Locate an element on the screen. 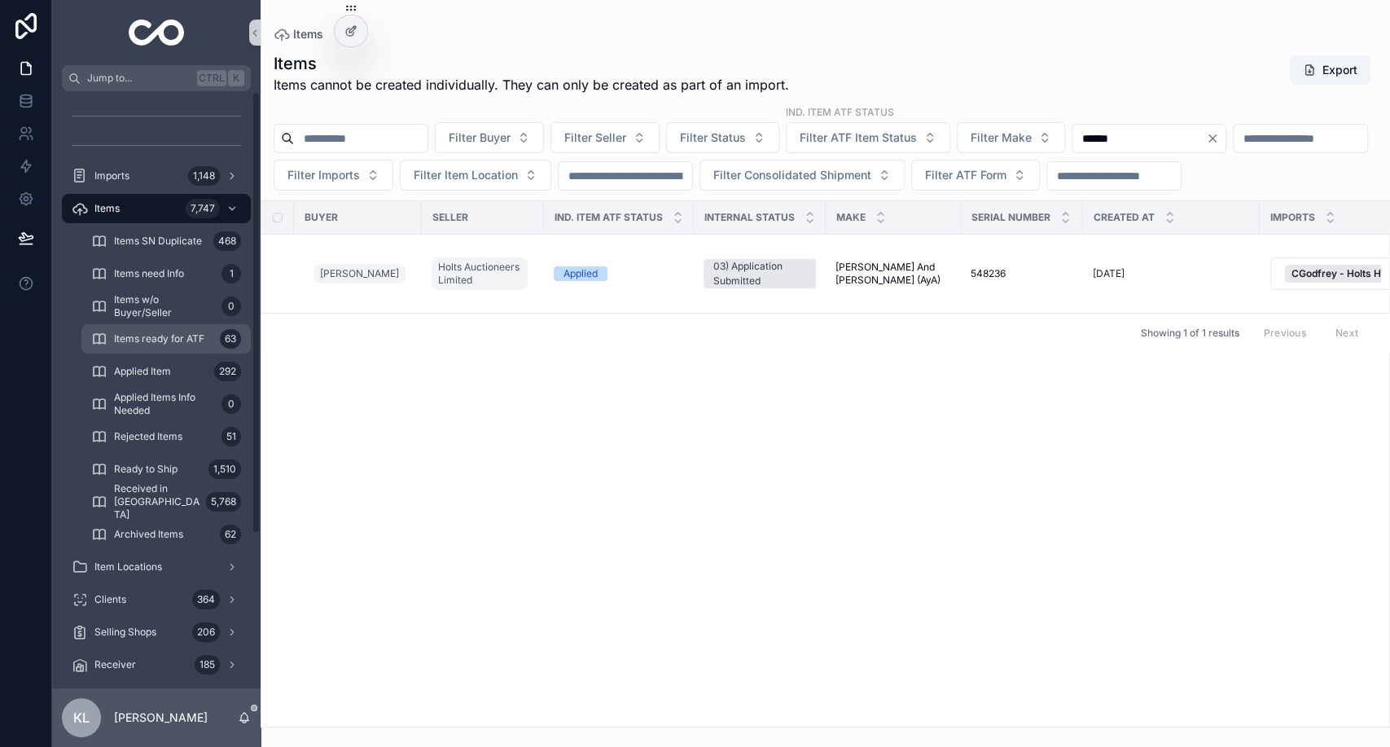  div: 206 is located at coordinates (206, 632).